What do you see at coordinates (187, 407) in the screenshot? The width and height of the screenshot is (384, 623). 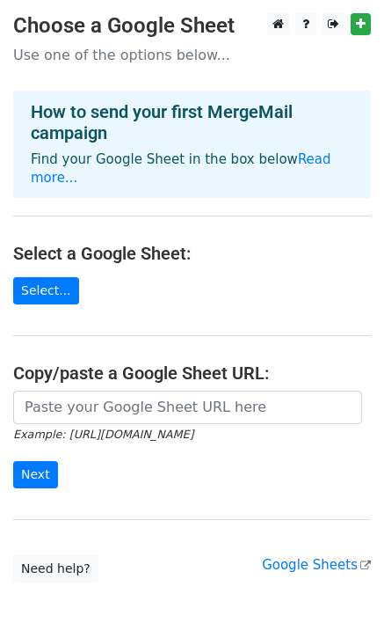 I see `input: Paste your Google Sheet URL here` at bounding box center [187, 407].